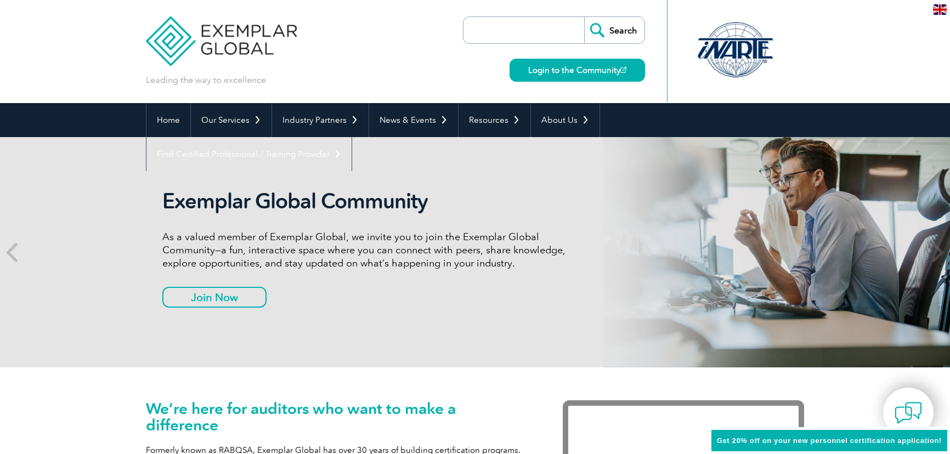  Describe the element at coordinates (565, 120) in the screenshot. I see `a: About Us` at that location.